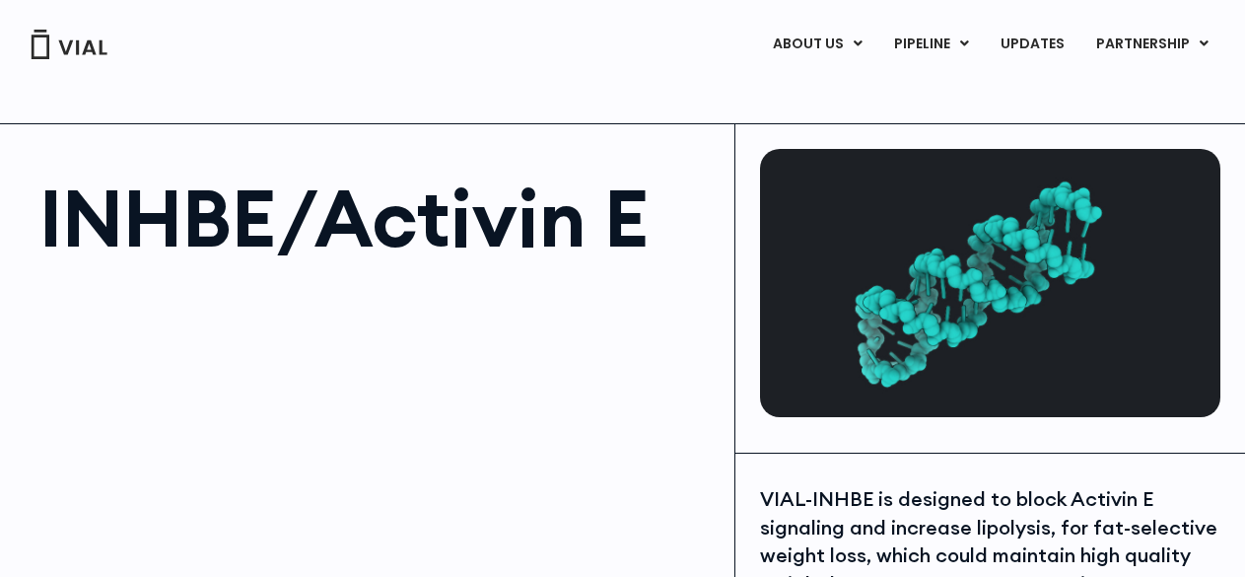 The width and height of the screenshot is (1245, 577). I want to click on img: Vial Logo, so click(69, 44).